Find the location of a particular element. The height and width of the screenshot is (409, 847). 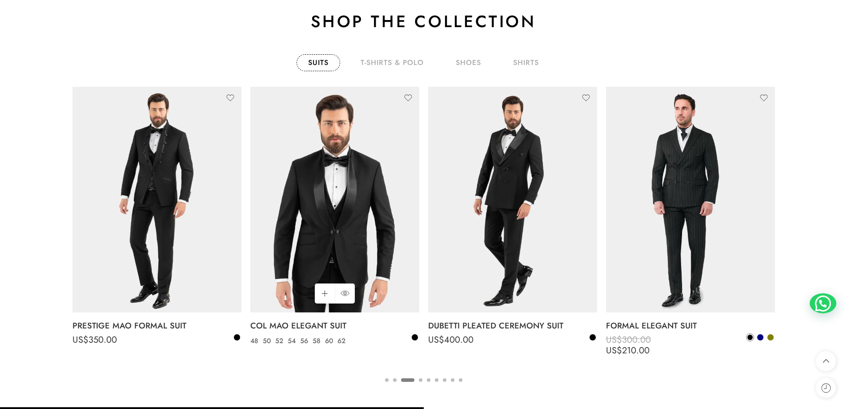

a: 52 is located at coordinates (279, 341).